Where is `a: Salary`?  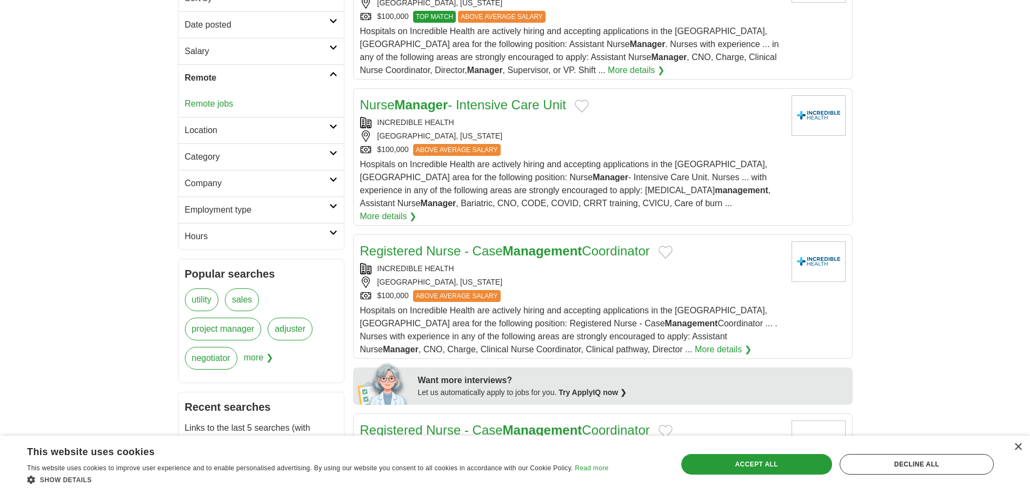
a: Salary is located at coordinates (261, 51).